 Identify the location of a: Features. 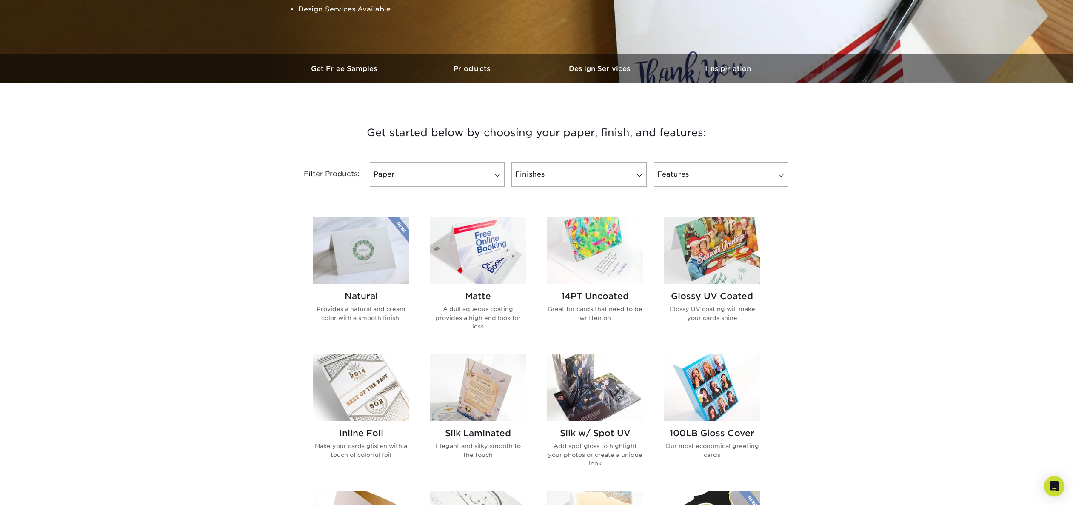
(721, 174).